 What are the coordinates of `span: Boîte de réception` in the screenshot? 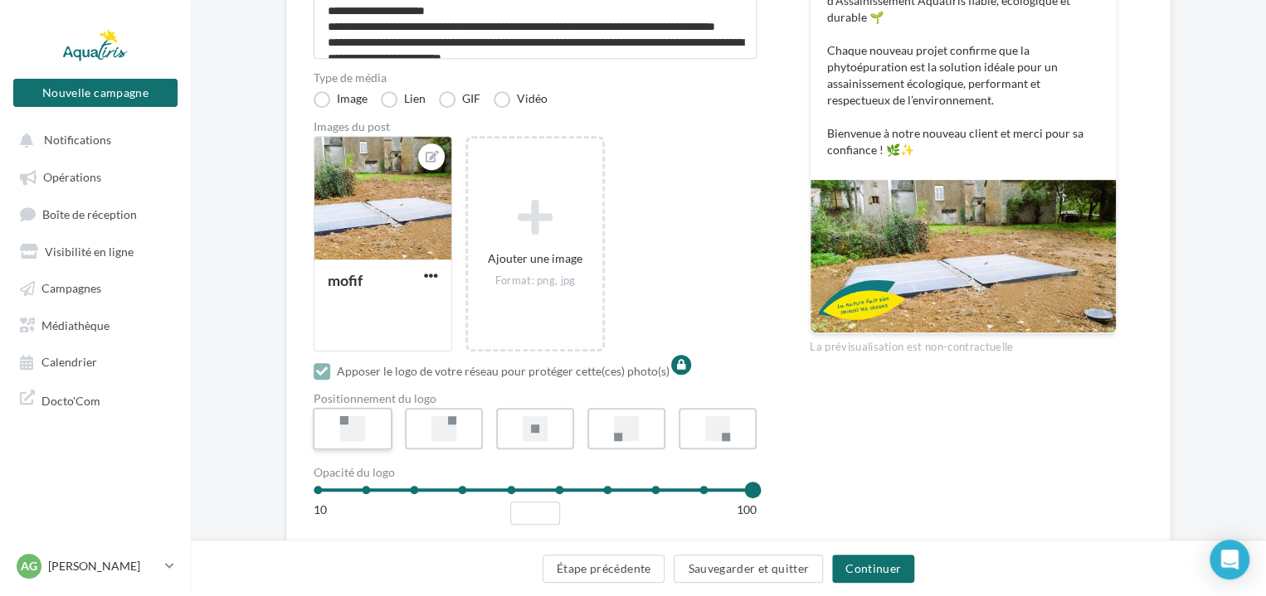 It's located at (90, 213).